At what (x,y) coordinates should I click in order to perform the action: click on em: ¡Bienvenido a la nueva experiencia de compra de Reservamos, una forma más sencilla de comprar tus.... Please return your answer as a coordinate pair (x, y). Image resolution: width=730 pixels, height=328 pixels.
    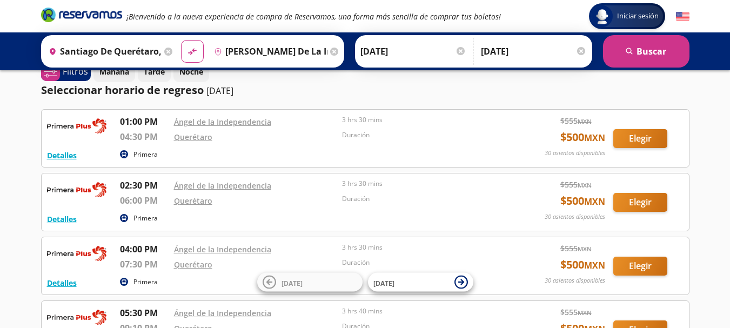
    Looking at the image, I should click on (314, 16).